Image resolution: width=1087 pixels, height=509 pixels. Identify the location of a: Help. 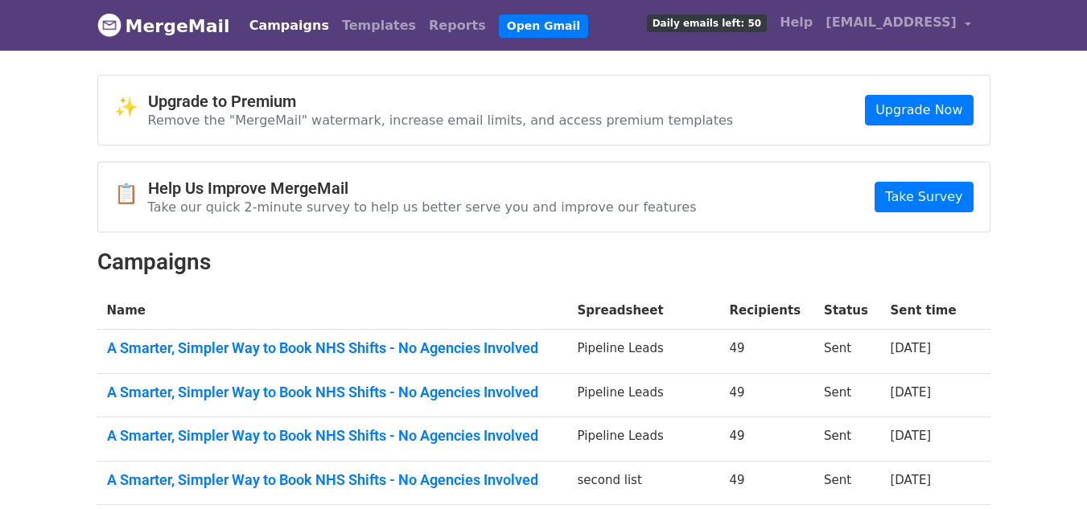
(796, 23).